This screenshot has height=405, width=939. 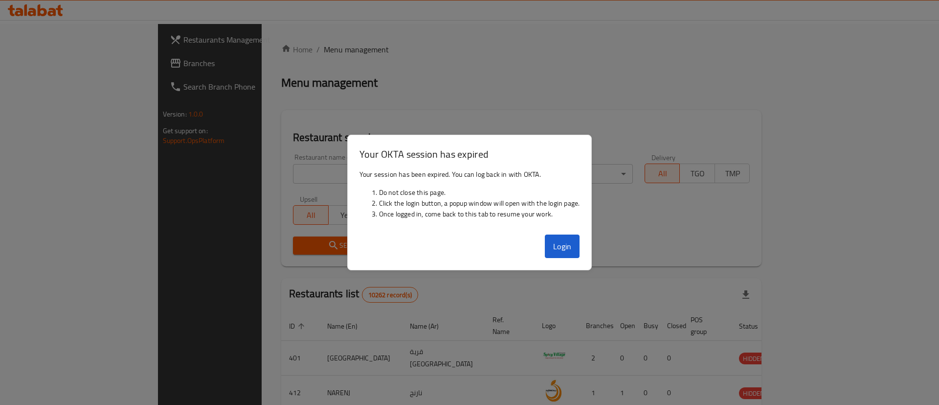 I want to click on div: Your session has been expired. You can log back in with OKTA., so click(x=470, y=198).